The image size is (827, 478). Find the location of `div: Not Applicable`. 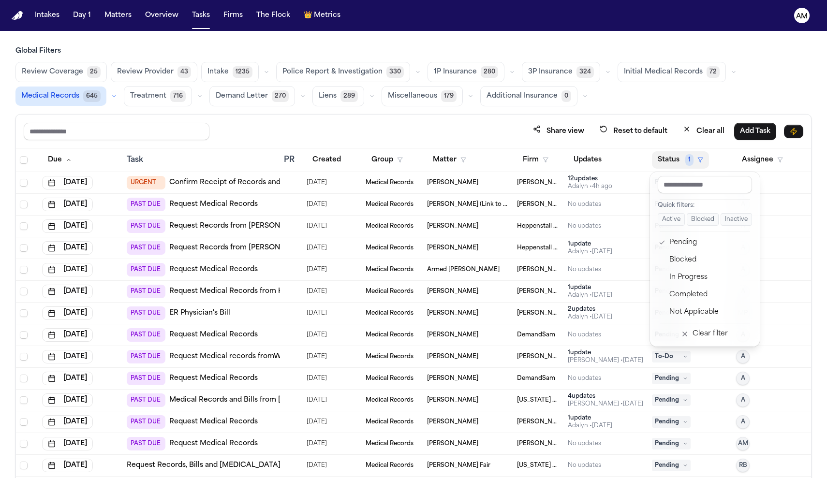

div: Not Applicable is located at coordinates (709, 312).